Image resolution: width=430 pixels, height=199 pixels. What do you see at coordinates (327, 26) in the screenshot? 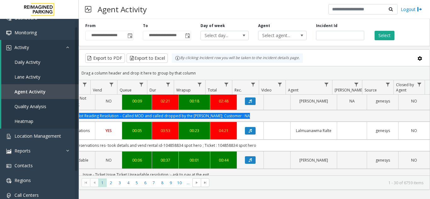
I see `label: Incident Id` at bounding box center [327, 26].